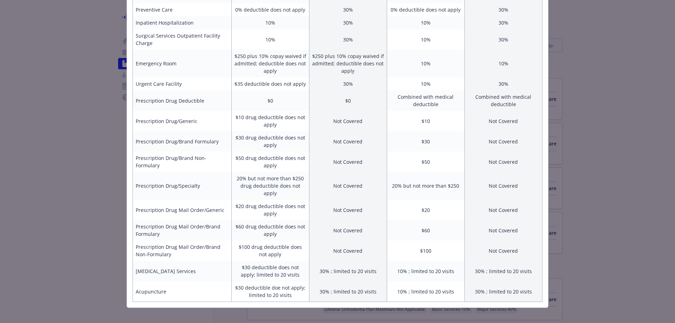  I want to click on td: Inpatient Hospitalization, so click(182, 22).